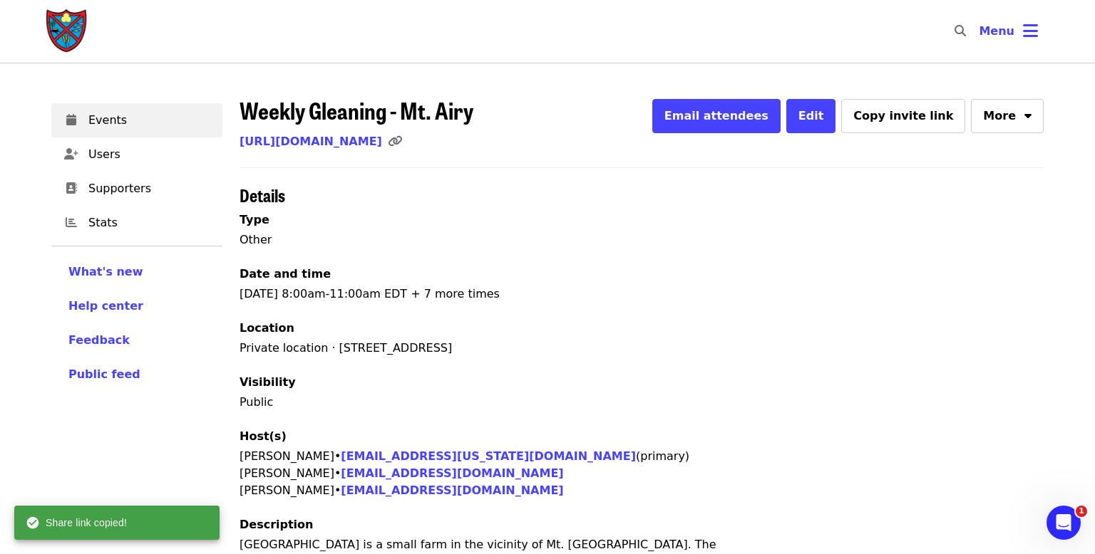  Describe the element at coordinates (996, 31) in the screenshot. I see `span: Menu` at that location.